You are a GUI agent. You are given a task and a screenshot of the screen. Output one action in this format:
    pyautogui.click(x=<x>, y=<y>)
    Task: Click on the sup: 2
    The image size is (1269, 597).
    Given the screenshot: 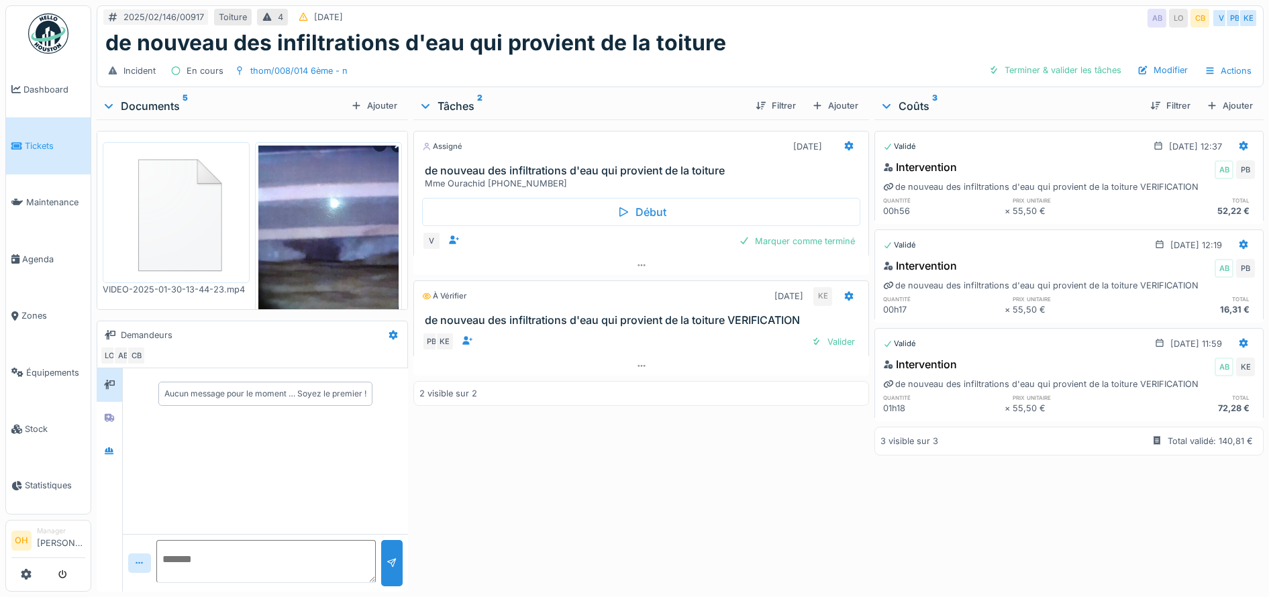 What is the action you would take?
    pyautogui.click(x=480, y=106)
    